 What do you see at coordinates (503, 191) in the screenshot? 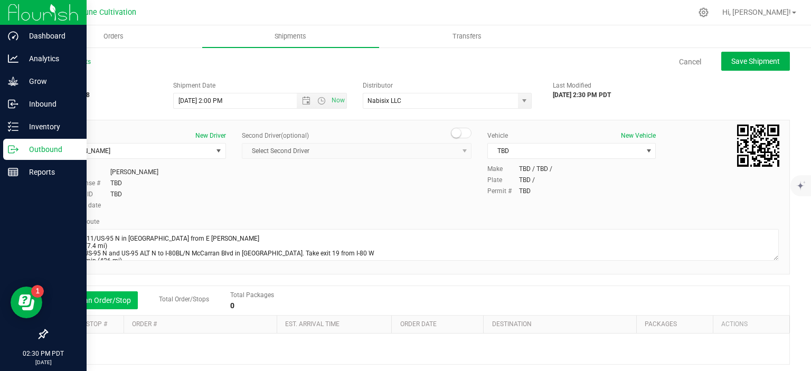
I see `label: Permit #` at bounding box center [503, 191].